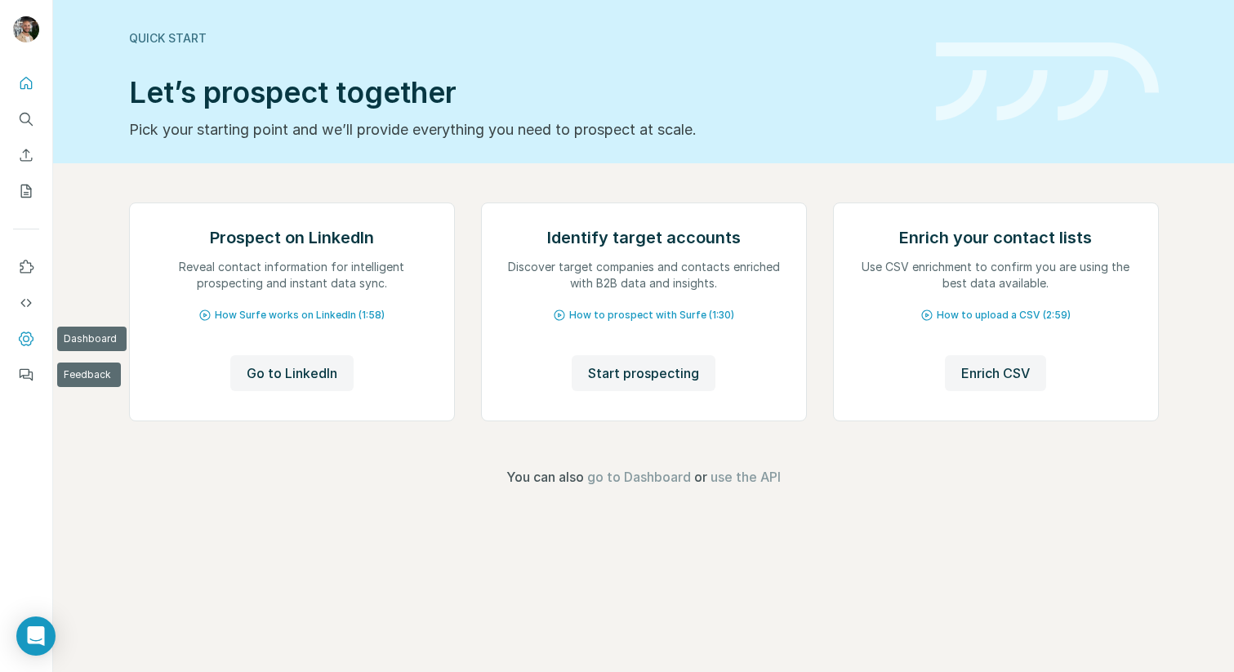 This screenshot has width=1234, height=672. Describe the element at coordinates (26, 191) in the screenshot. I see `button: My lists` at that location.